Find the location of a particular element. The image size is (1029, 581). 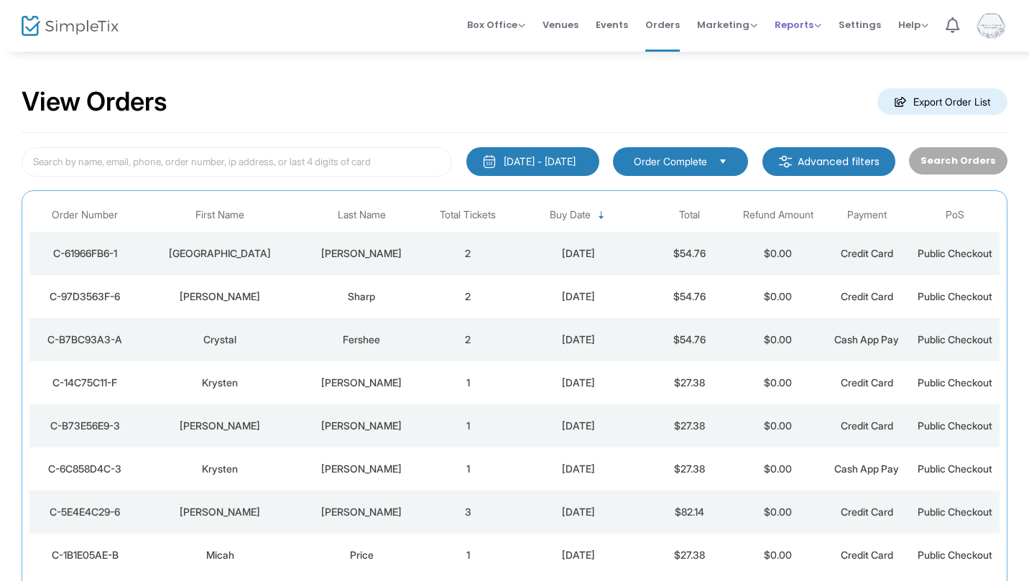

span: Reports is located at coordinates (797, 24).